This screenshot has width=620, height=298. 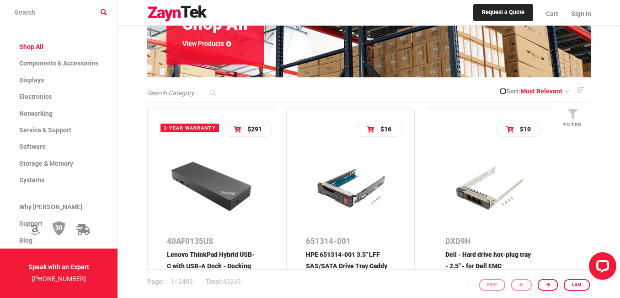 What do you see at coordinates (31, 47) in the screenshot?
I see `span: Shop All` at bounding box center [31, 47].